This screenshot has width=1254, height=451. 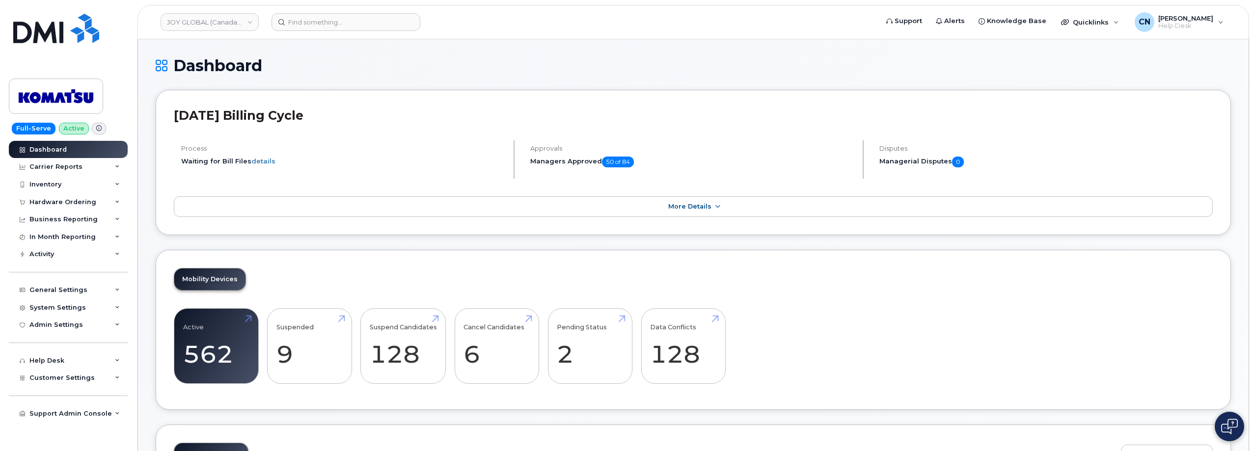 What do you see at coordinates (958, 162) in the screenshot?
I see `span: 0` at bounding box center [958, 162].